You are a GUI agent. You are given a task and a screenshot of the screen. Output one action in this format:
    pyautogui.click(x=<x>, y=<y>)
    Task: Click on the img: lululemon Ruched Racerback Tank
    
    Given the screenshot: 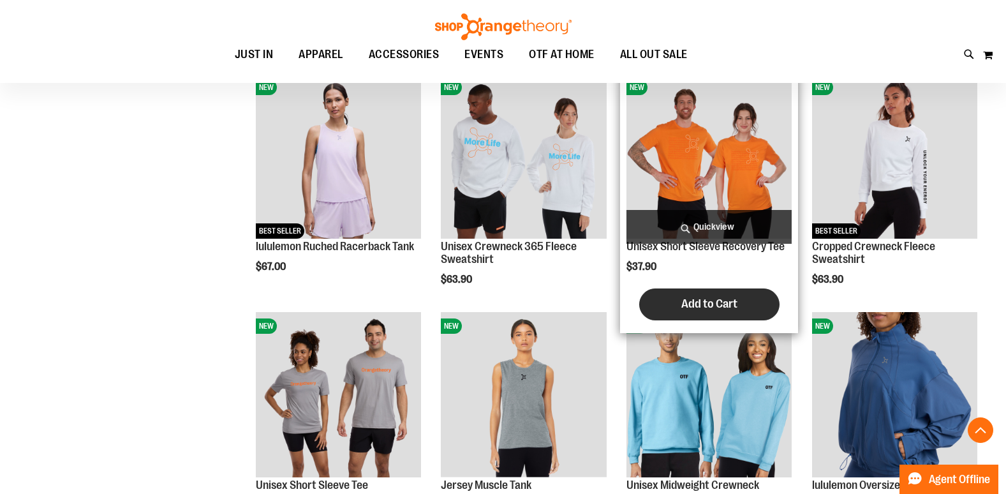 What is the action you would take?
    pyautogui.click(x=338, y=156)
    